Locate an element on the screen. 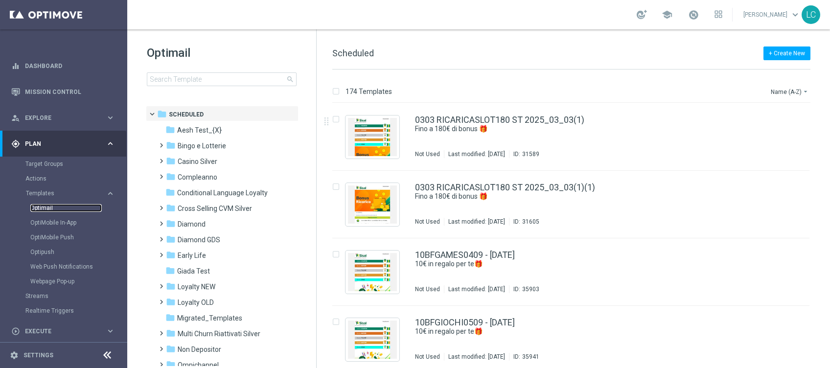  span: Multi Churn Riattivati Silver is located at coordinates (219, 334).